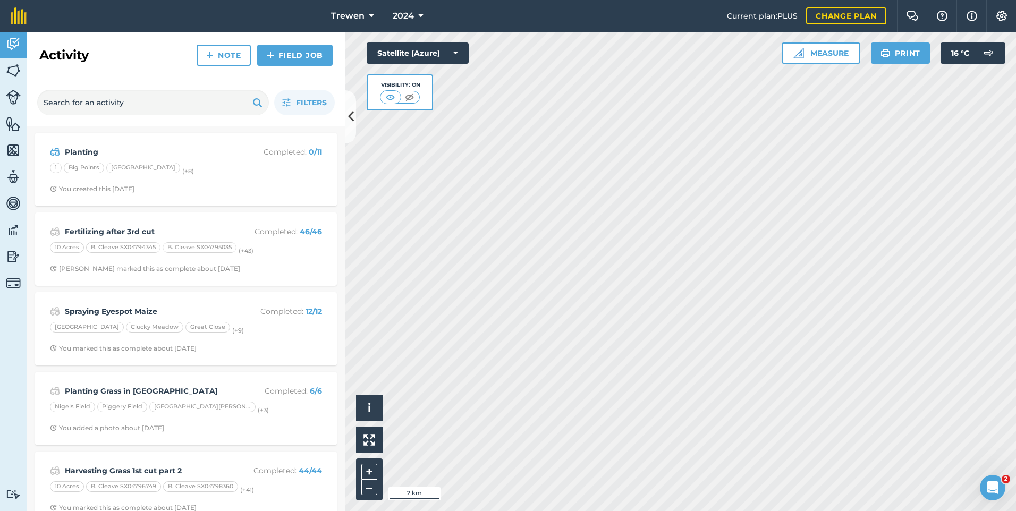 This screenshot has width=1016, height=511. What do you see at coordinates (263, 410) in the screenshot?
I see `small: (+ 3 )` at bounding box center [263, 410].